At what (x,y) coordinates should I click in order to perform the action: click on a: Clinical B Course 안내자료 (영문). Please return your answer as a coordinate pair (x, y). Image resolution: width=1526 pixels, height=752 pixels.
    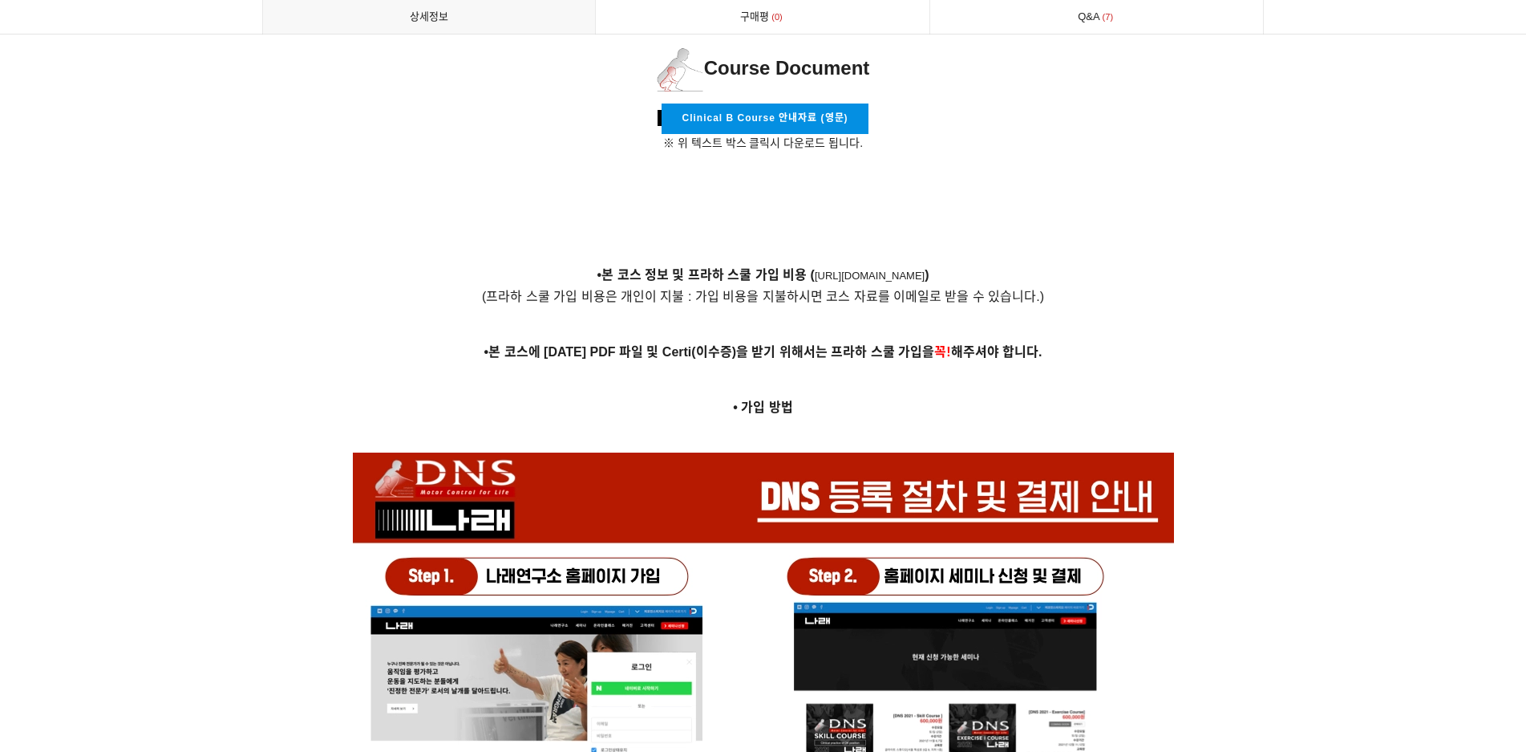
    Looking at the image, I should click on (764, 118).